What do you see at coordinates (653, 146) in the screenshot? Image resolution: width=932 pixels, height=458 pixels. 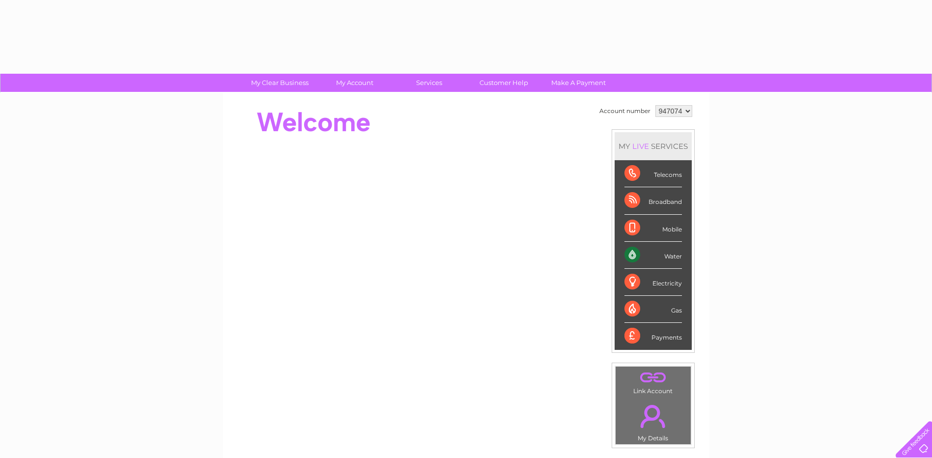 I see `div: MY SERVICES` at bounding box center [653, 146].